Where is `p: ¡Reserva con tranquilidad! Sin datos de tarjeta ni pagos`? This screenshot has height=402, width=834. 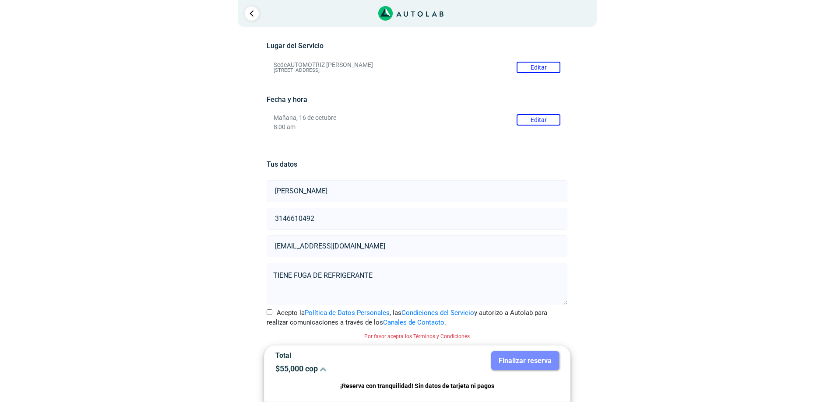
p: ¡Reserva con tranquilidad! Sin datos de tarjeta ni pagos is located at coordinates (417, 386).